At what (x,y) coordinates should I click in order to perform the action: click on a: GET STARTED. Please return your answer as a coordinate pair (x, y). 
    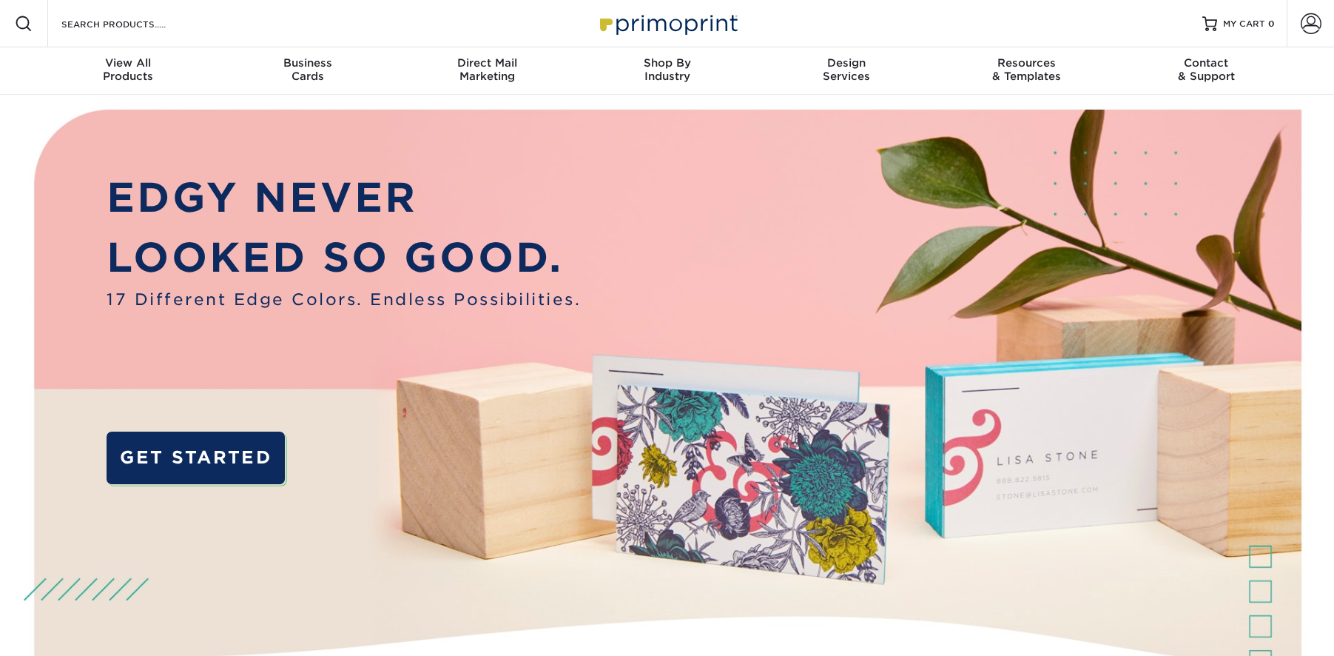
    Looking at the image, I should click on (195, 457).